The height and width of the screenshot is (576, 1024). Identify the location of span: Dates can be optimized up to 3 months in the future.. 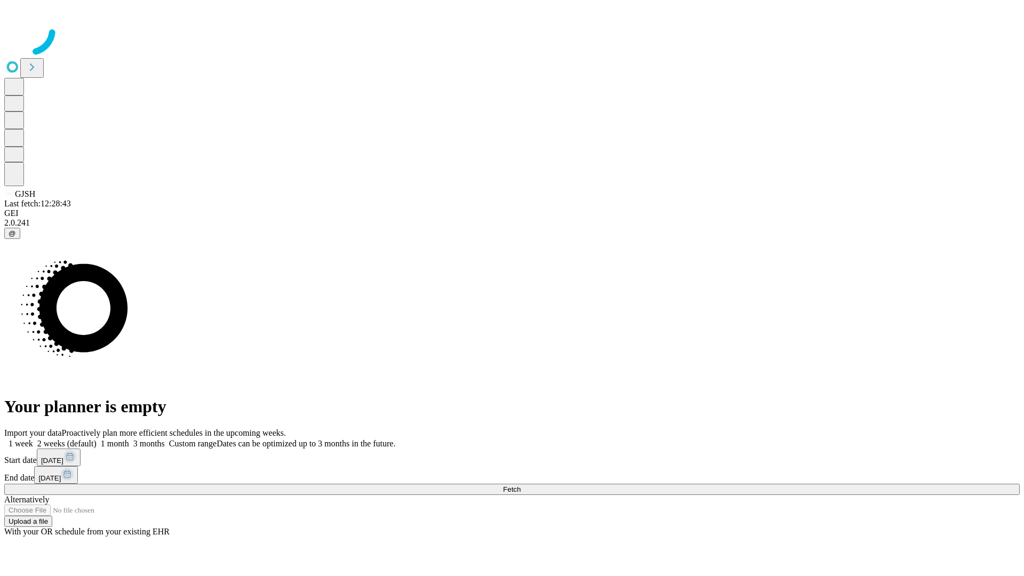
(306, 443).